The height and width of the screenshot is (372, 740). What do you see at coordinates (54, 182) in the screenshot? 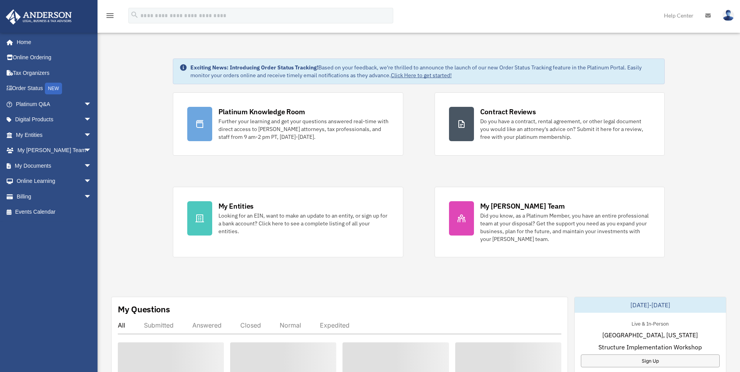
I see `a: Online Learningarrow_drop_down` at bounding box center [54, 182].